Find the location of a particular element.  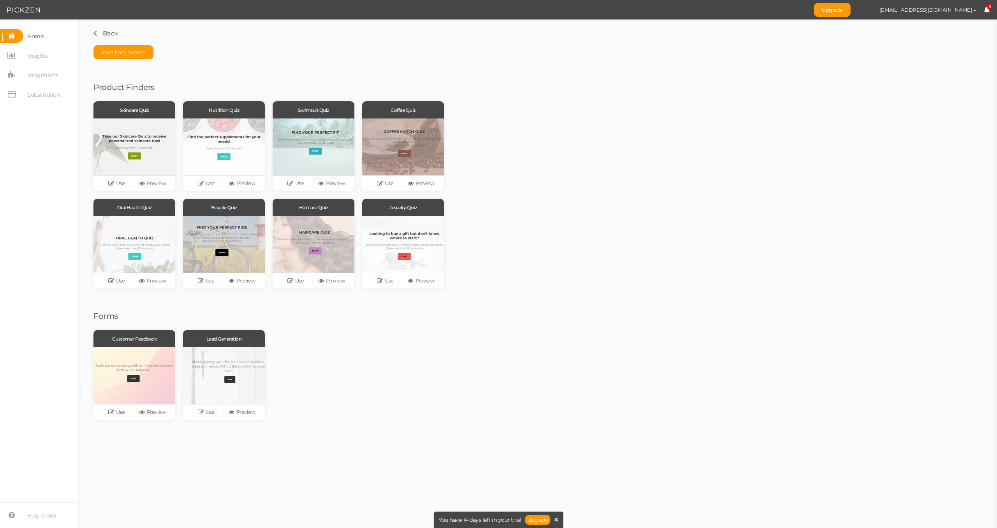

span: You have 14 days left in your trial is located at coordinates (480, 520).